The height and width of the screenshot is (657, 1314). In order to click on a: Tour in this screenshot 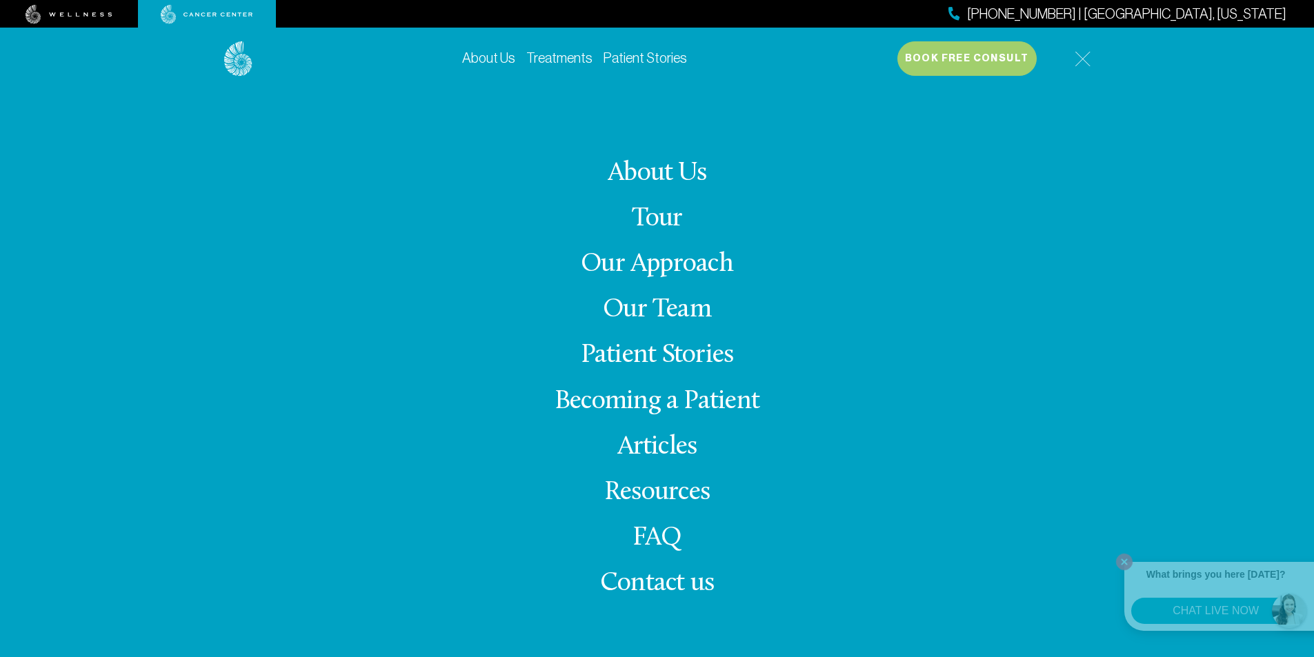, I will do `click(657, 219)`.